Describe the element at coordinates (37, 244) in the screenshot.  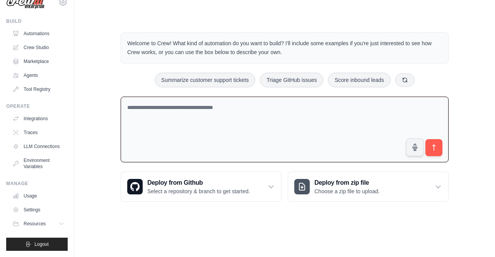
I see `button: Logout` at that location.